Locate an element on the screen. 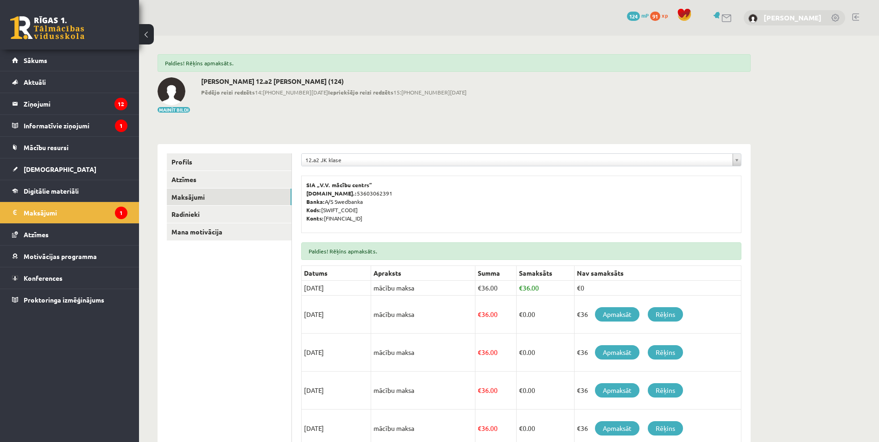  a: Rīgas 1. Tālmācības vidusskola is located at coordinates (47, 28).